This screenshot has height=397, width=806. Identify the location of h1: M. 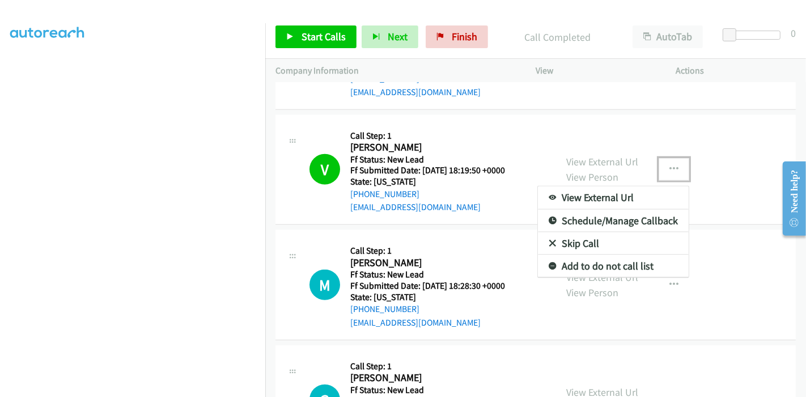
(325, 285).